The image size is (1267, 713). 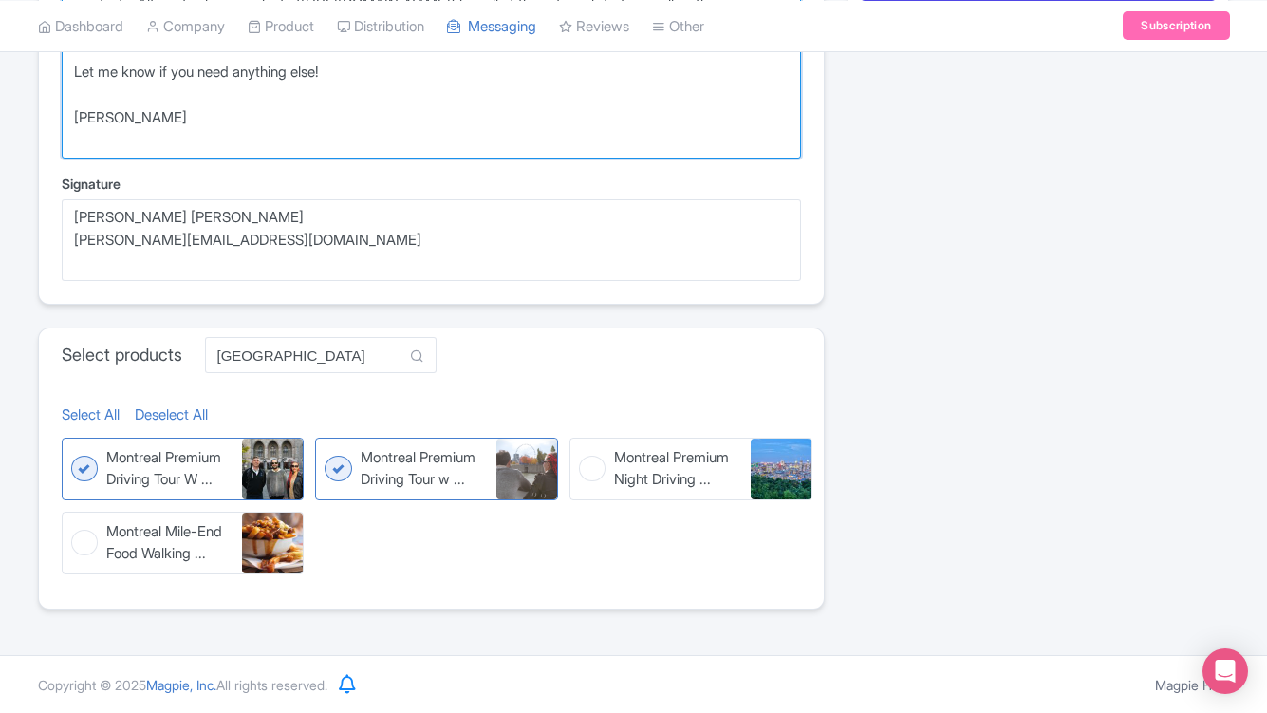 I want to click on h3: Select products, so click(x=121, y=355).